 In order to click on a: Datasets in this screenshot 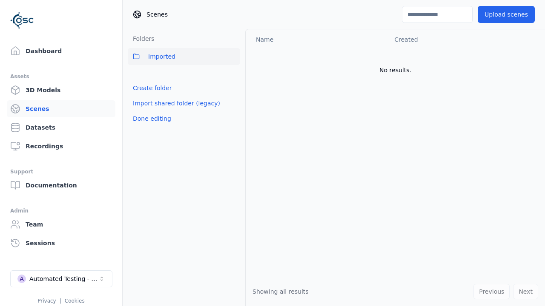, I will do `click(61, 128)`.